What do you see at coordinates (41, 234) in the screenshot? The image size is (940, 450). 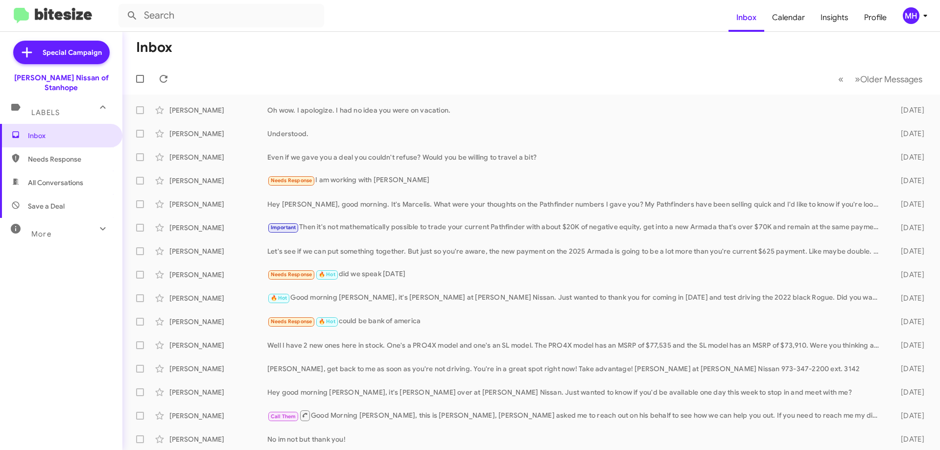 I see `span: More` at bounding box center [41, 234].